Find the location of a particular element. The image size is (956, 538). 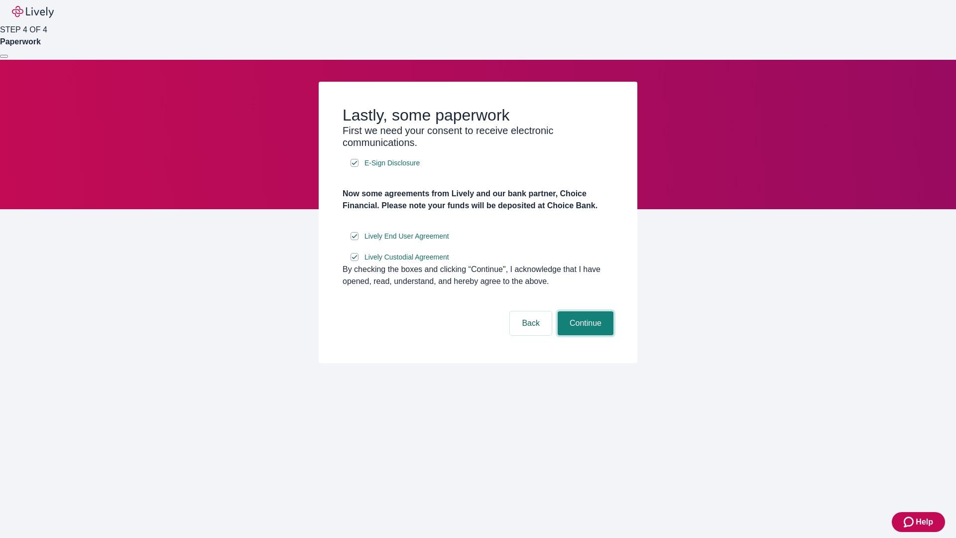

button: Continue is located at coordinates (586, 323).